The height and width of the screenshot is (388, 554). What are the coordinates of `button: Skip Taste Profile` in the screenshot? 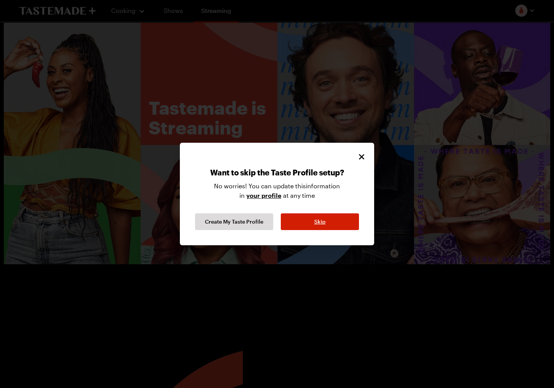 It's located at (320, 222).